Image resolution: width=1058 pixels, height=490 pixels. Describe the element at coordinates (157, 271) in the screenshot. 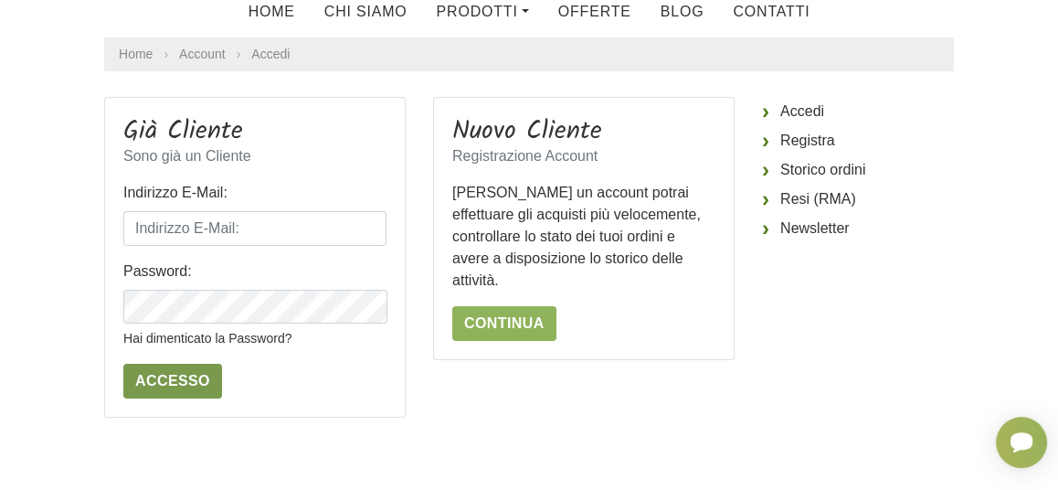

I see `label: Password:` at that location.